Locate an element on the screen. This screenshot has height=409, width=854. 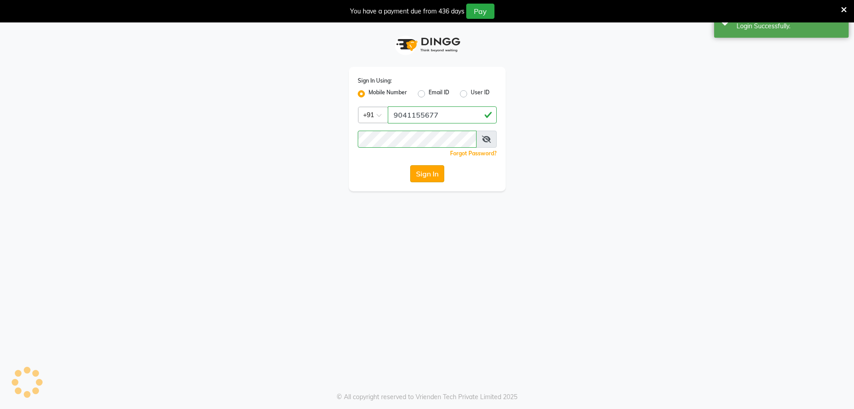
div: Login Successfully. is located at coordinates (789, 26).